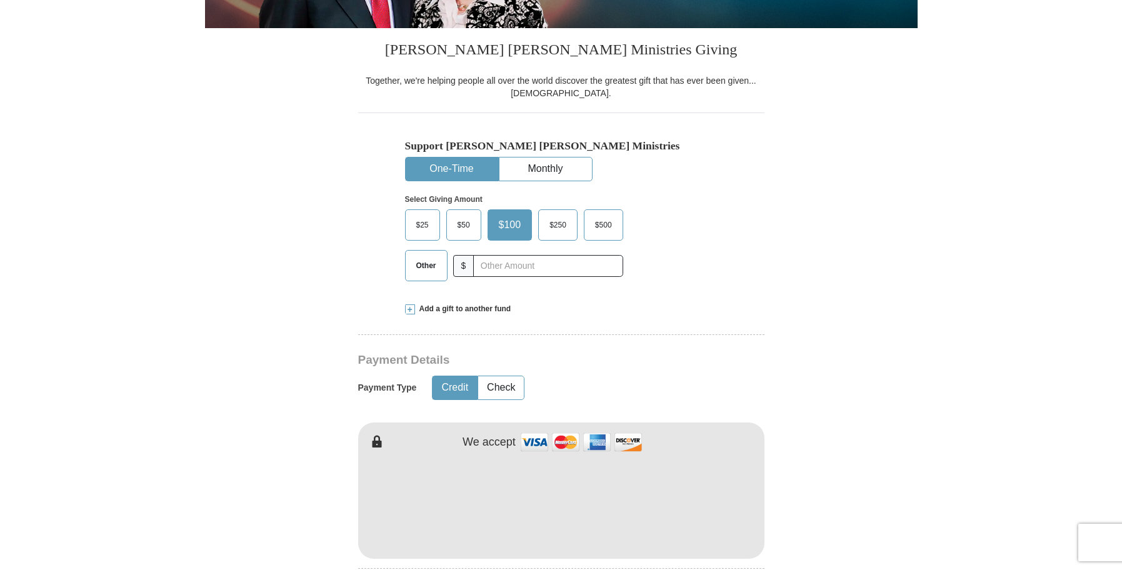 The height and width of the screenshot is (570, 1122). Describe the element at coordinates (489, 443) in the screenshot. I see `h4: We accept` at that location.